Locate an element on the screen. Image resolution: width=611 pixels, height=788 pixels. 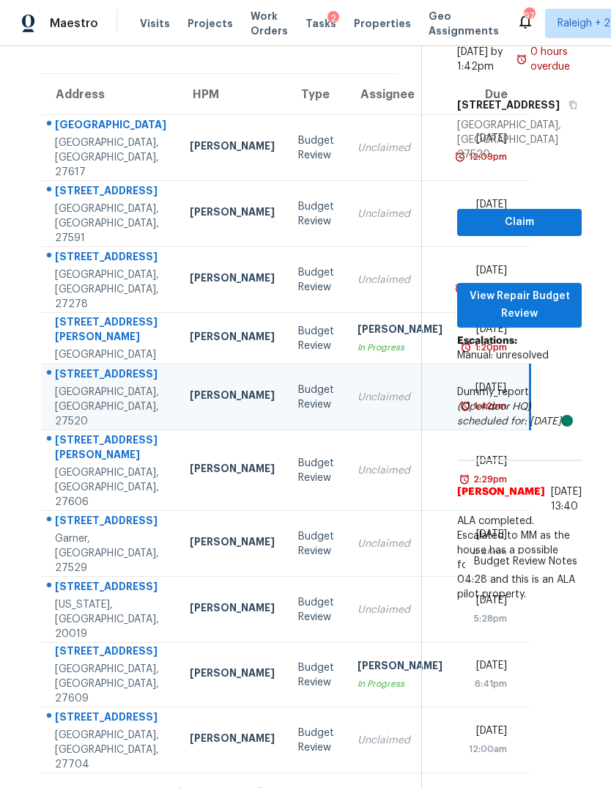
div: 0 hours overdue is located at coordinates (555, 59).